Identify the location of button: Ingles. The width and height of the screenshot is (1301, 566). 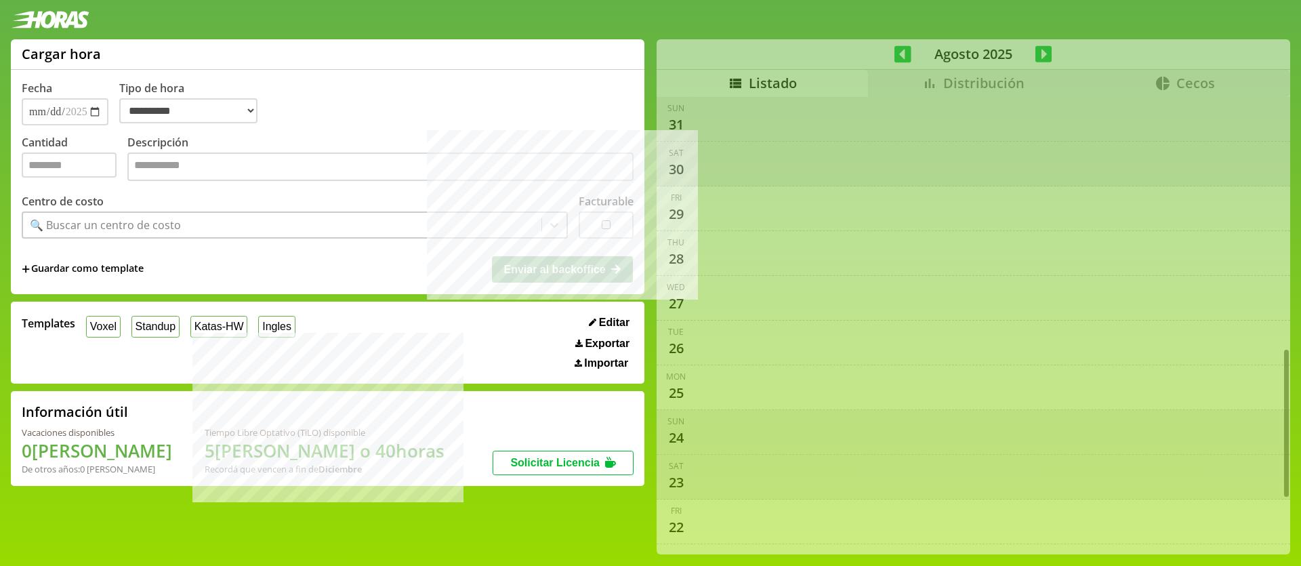
(276, 326).